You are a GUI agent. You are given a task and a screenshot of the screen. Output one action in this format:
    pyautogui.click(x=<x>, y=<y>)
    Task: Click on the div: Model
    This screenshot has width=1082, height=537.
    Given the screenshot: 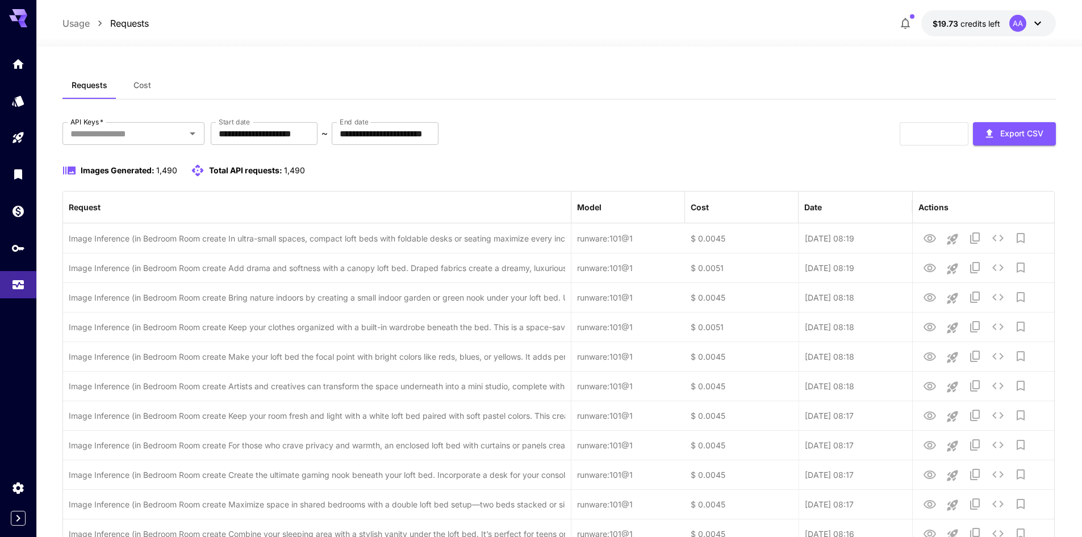 What is the action you would take?
    pyautogui.click(x=589, y=207)
    